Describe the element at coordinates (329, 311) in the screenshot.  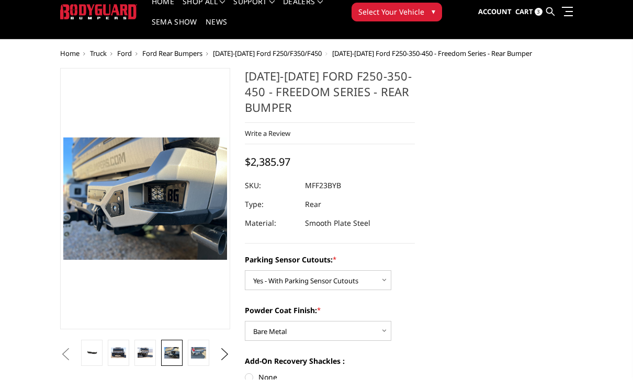
I see `label: Powder Coat Finish:` at that location.